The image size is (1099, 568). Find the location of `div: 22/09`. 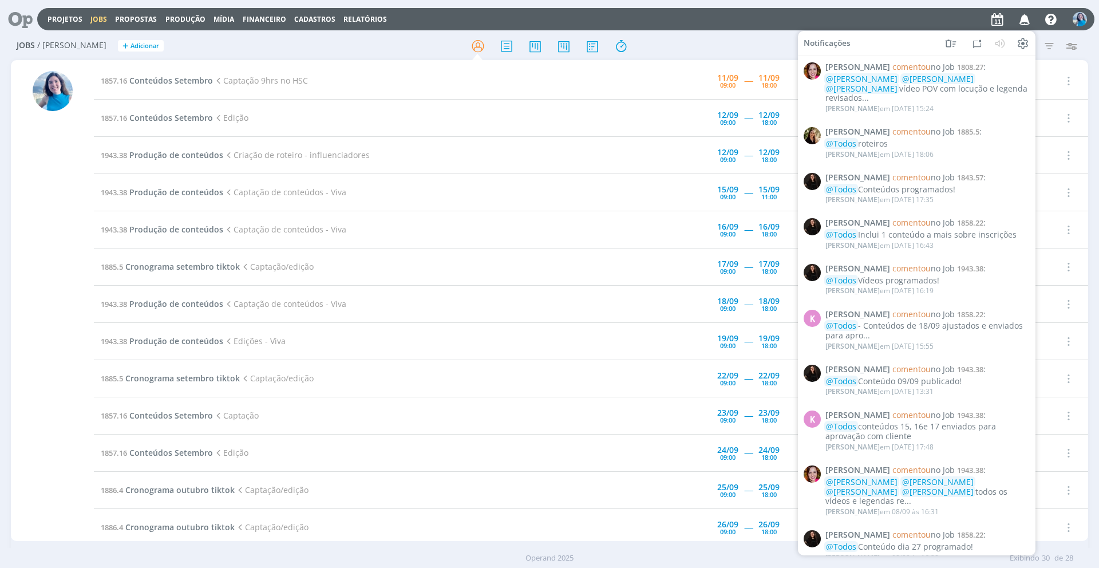

div: 22/09 is located at coordinates (728, 375).